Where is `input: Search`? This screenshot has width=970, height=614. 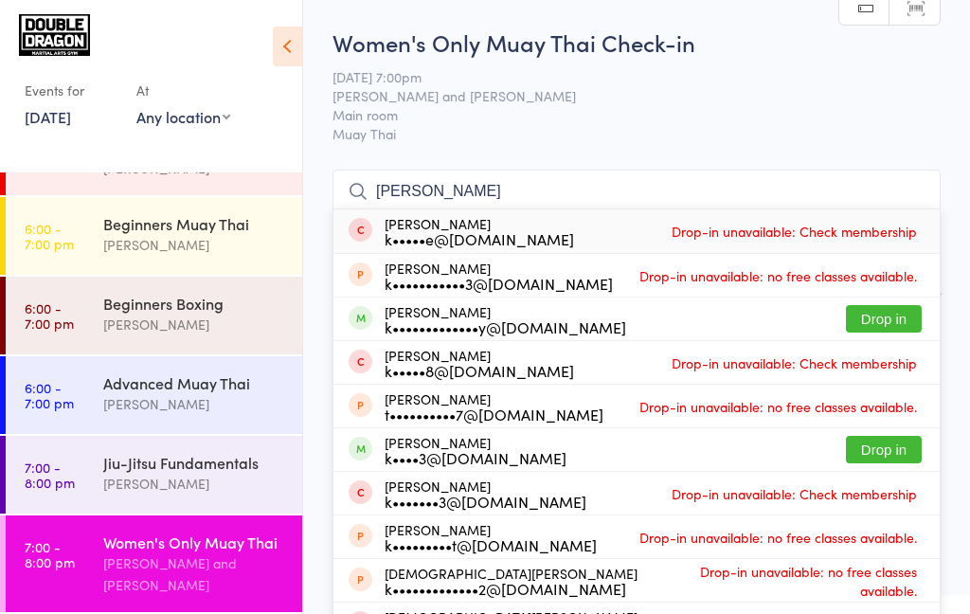
input: Search is located at coordinates (637, 191).